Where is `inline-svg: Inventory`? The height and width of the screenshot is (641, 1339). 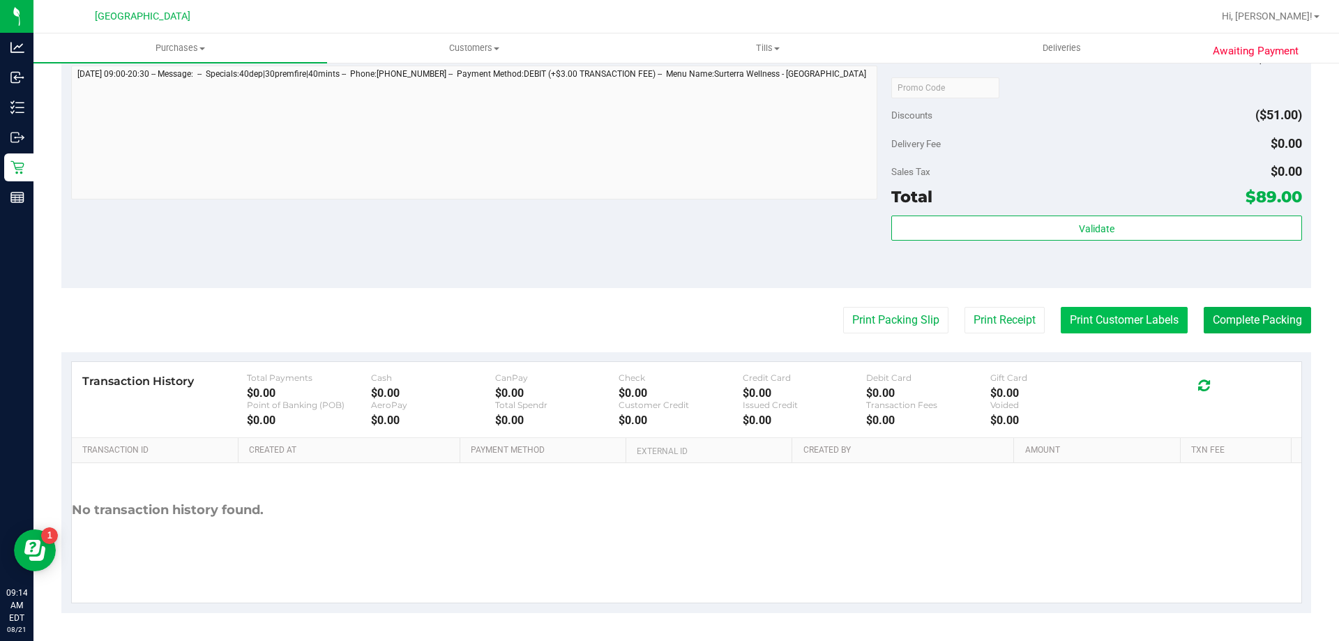 inline-svg: Inventory is located at coordinates (17, 107).